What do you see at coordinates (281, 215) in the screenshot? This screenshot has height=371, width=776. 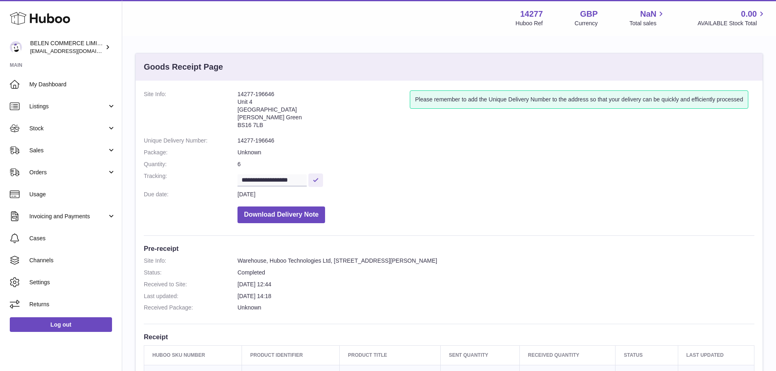 I see `button: Download Delivery Note` at bounding box center [281, 215].